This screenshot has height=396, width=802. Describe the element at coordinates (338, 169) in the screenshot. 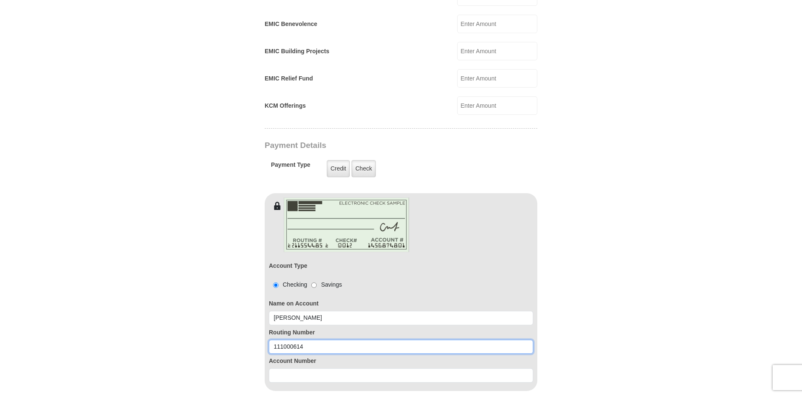

I see `label: Credit` at that location.